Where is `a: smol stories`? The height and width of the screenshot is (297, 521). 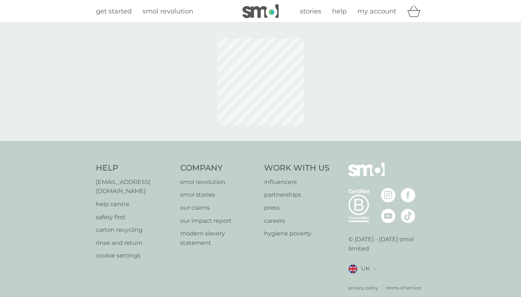
a: smol stories is located at coordinates (219, 195).